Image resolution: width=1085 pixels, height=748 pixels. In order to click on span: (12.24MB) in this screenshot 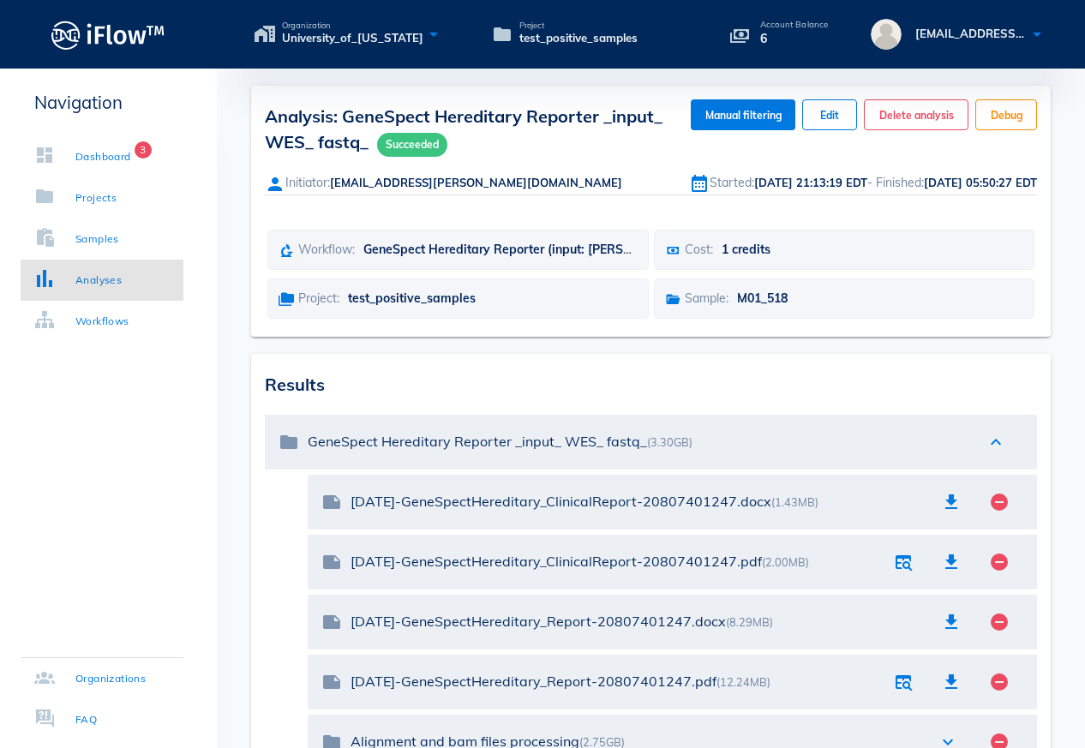, I will do `click(743, 682)`.